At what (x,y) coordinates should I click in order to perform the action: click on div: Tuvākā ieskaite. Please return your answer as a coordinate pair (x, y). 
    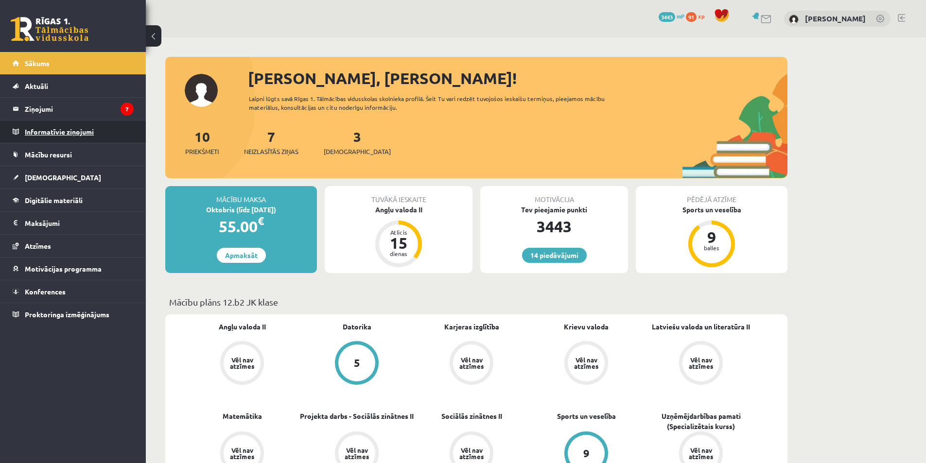
    Looking at the image, I should click on (398, 195).